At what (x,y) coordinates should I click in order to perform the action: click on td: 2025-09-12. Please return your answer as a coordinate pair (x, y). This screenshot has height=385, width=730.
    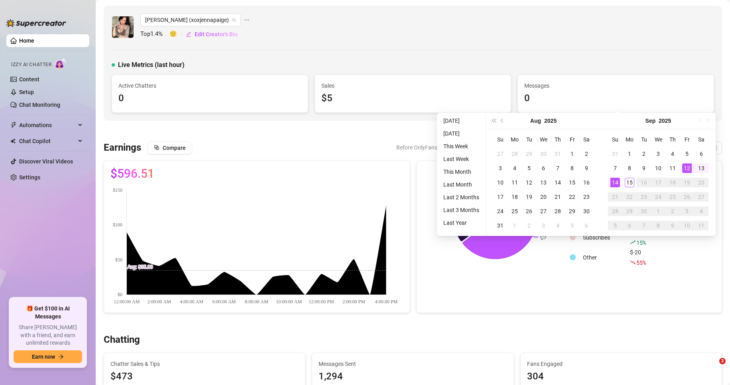
    Looking at the image, I should click on (687, 168).